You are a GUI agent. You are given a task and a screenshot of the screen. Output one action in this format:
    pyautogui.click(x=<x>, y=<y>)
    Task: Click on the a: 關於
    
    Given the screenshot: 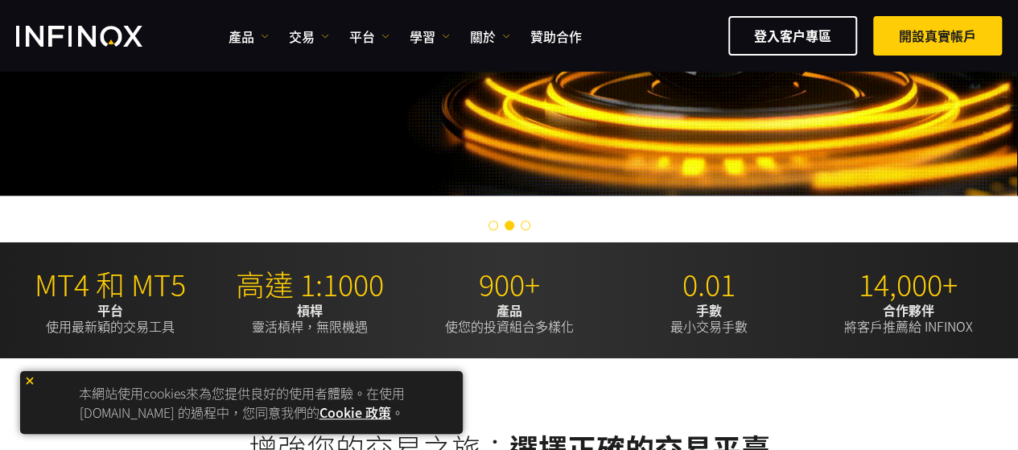 What is the action you would take?
    pyautogui.click(x=490, y=36)
    